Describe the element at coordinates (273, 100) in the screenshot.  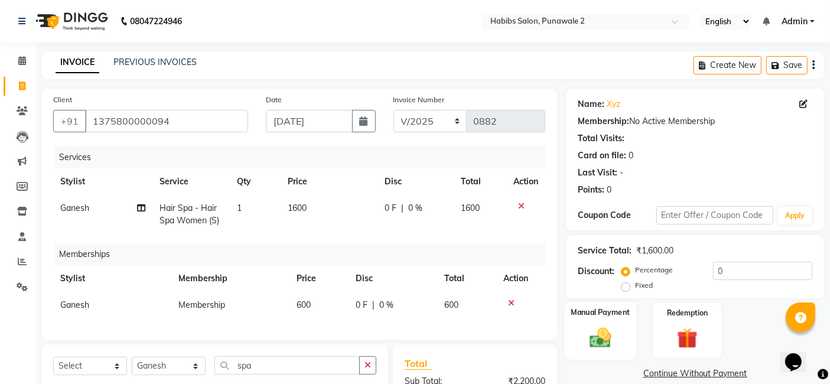
I see `label: Date` at that location.